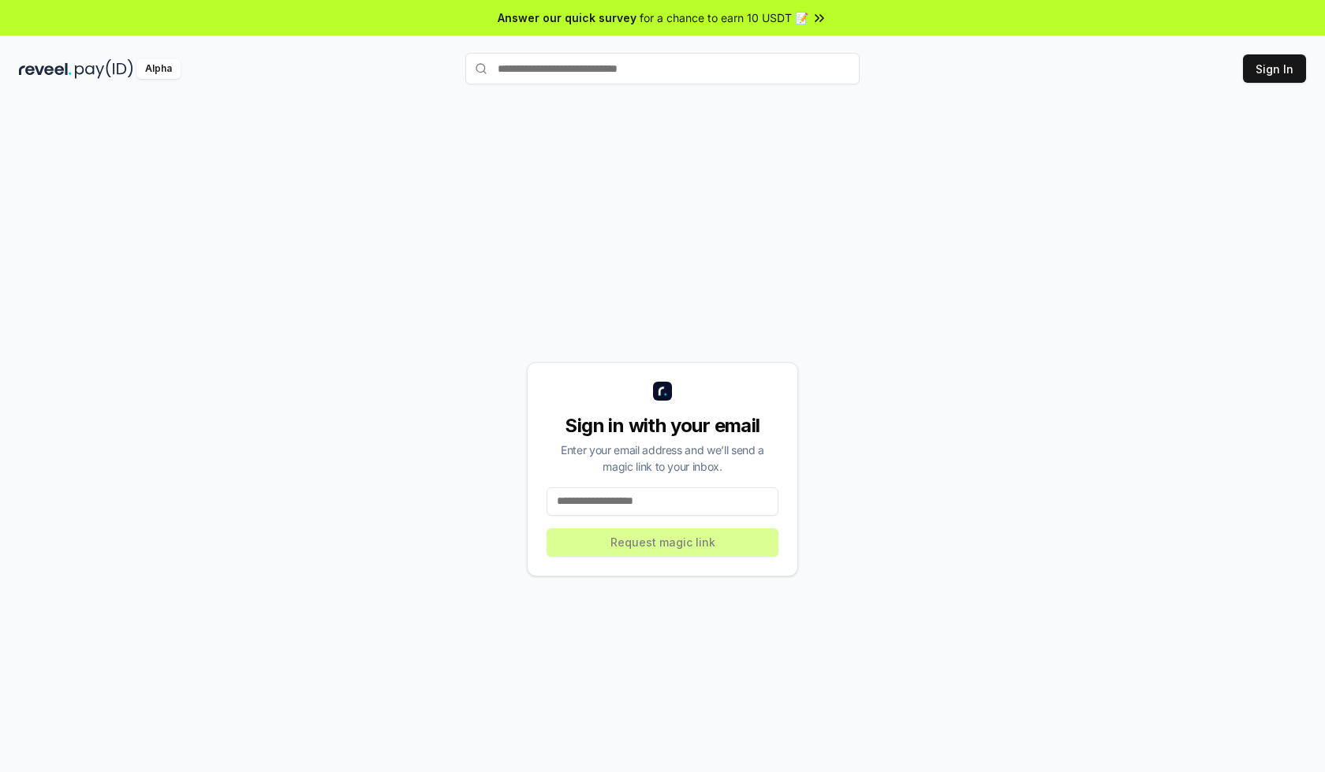 The image size is (1325, 772). I want to click on img: logo_small, so click(663, 391).